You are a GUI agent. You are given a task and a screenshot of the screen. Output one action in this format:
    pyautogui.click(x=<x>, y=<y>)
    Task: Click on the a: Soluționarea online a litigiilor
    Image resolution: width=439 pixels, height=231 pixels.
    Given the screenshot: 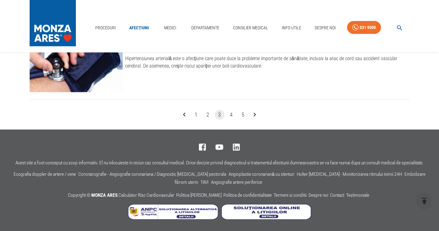 What is the action you would take?
    pyautogui.click(x=267, y=218)
    